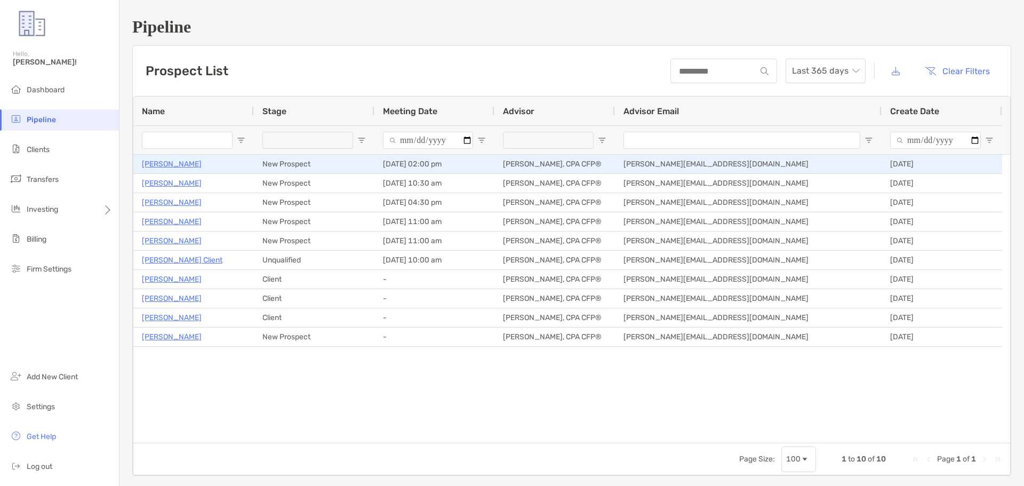 The height and width of the screenshot is (486, 1024). What do you see at coordinates (957, 71) in the screenshot?
I see `button: Clear Filters` at bounding box center [957, 71].